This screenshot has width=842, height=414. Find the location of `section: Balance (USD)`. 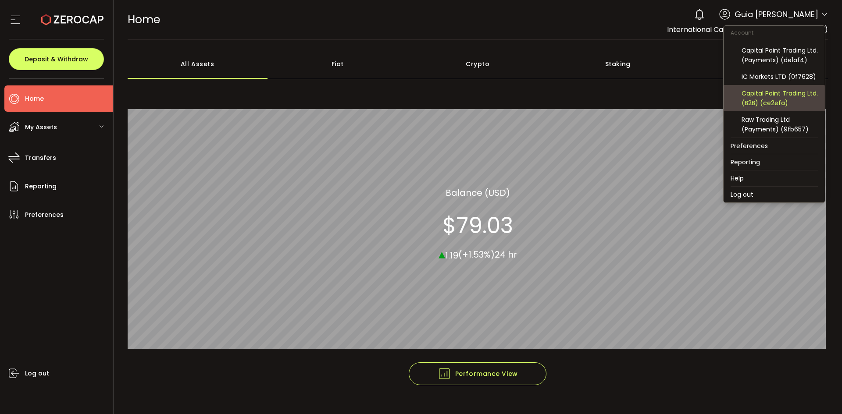

section: Balance (USD) is located at coordinates (478, 193).